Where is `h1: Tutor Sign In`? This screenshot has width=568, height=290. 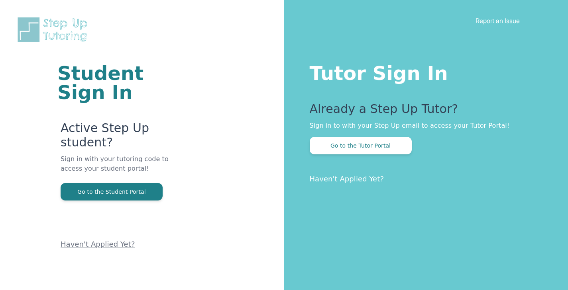 h1: Tutor Sign In is located at coordinates (423, 72).